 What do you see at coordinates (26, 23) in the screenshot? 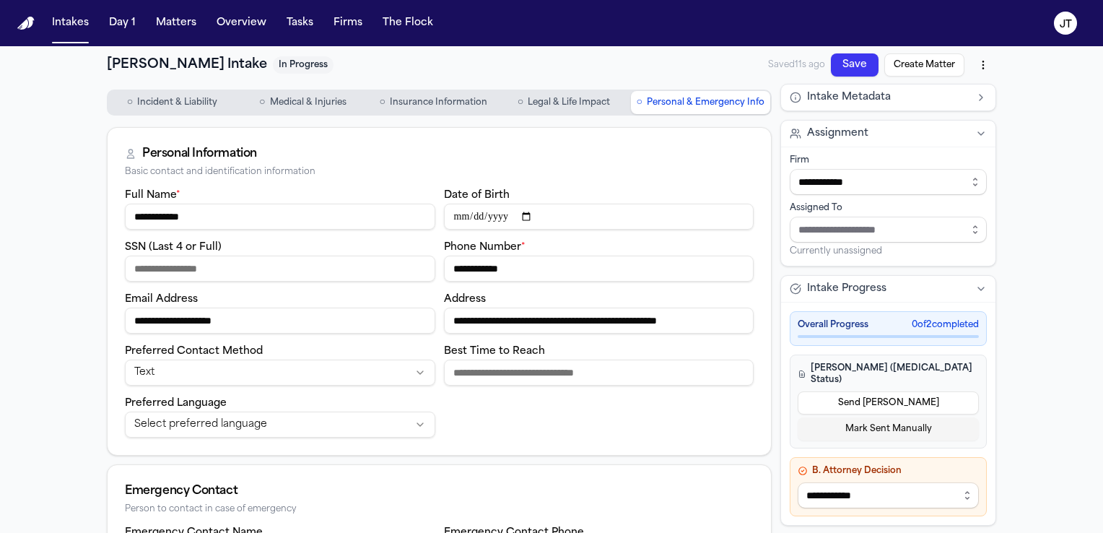
I see `a: Home` at bounding box center [26, 23].